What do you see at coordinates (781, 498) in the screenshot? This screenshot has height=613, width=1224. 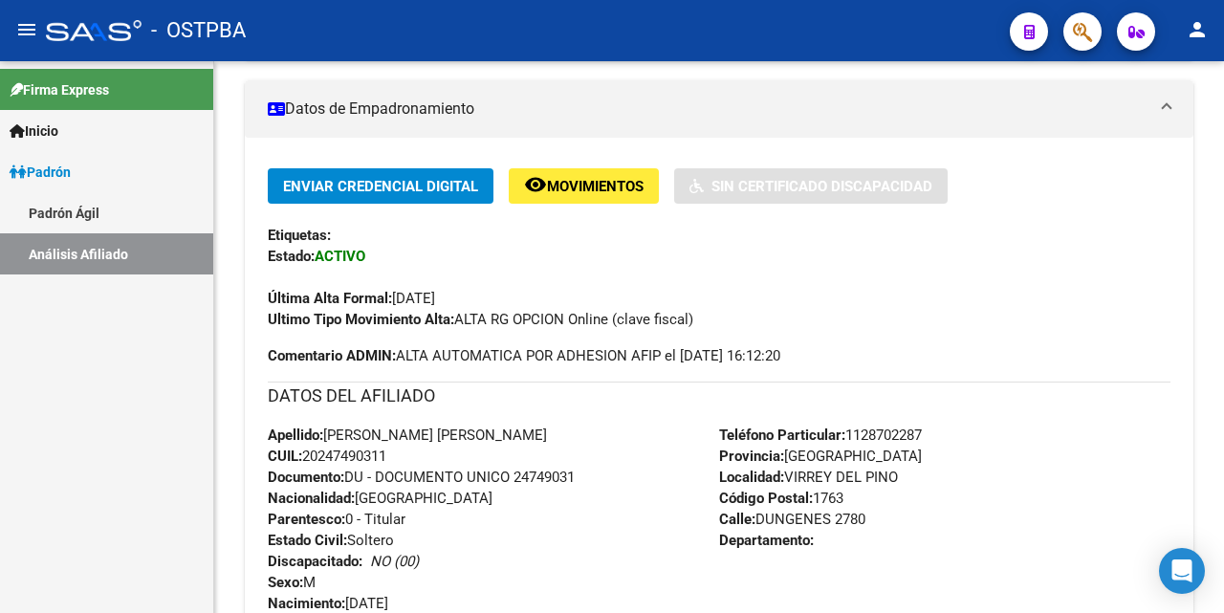 I see `span: 1763` at bounding box center [781, 498].